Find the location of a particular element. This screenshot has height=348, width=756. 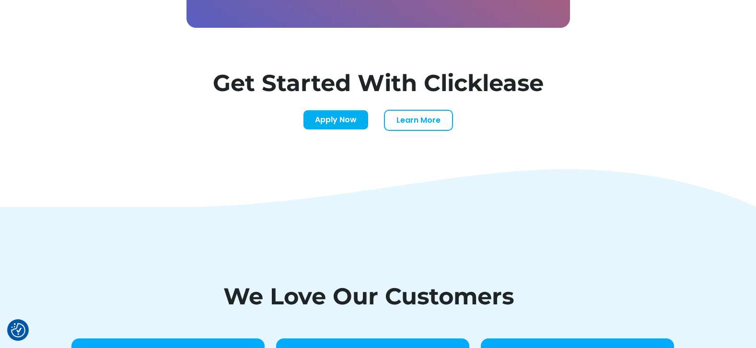

a: Apply Now is located at coordinates (336, 120).